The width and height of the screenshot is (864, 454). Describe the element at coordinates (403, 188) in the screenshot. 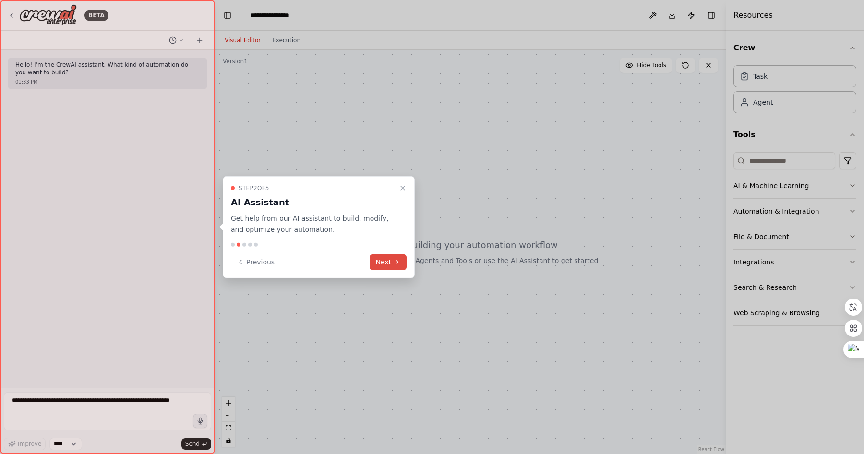

I see `button: Close walkthrough` at that location.